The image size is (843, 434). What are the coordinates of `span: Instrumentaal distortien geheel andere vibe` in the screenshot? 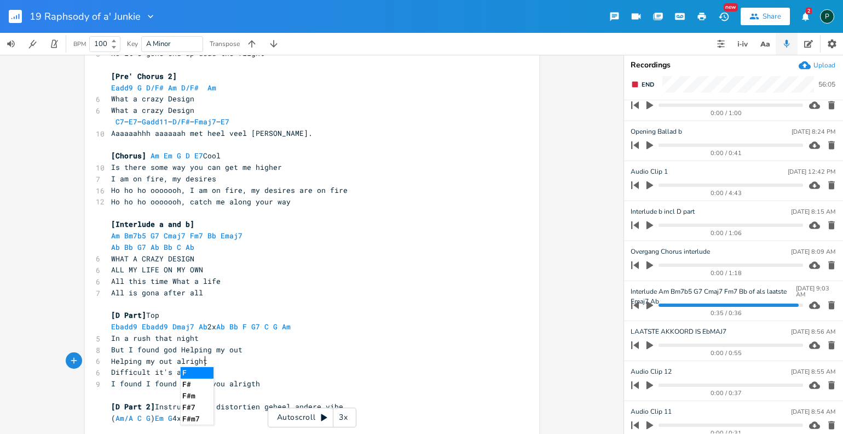 It's located at (227, 406).